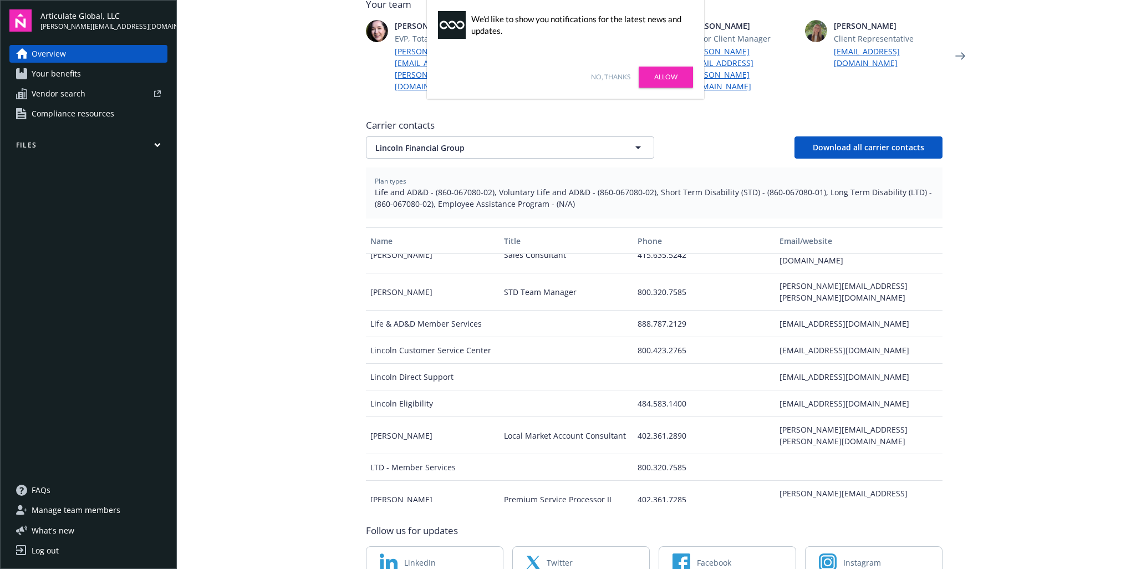  What do you see at coordinates (704, 241) in the screenshot?
I see `button: Phone` at bounding box center [704, 241].